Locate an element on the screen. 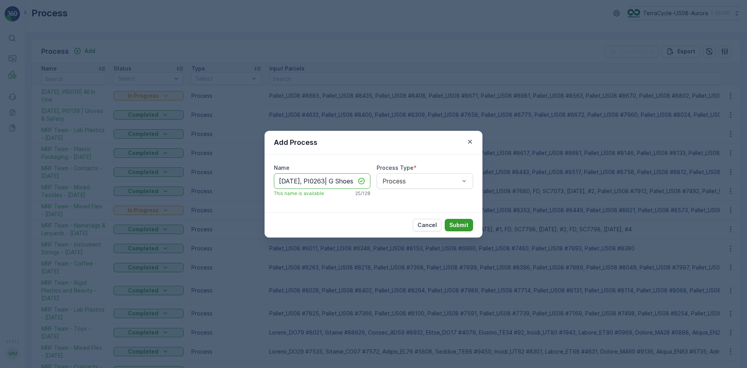  p: Submit is located at coordinates (459, 225).